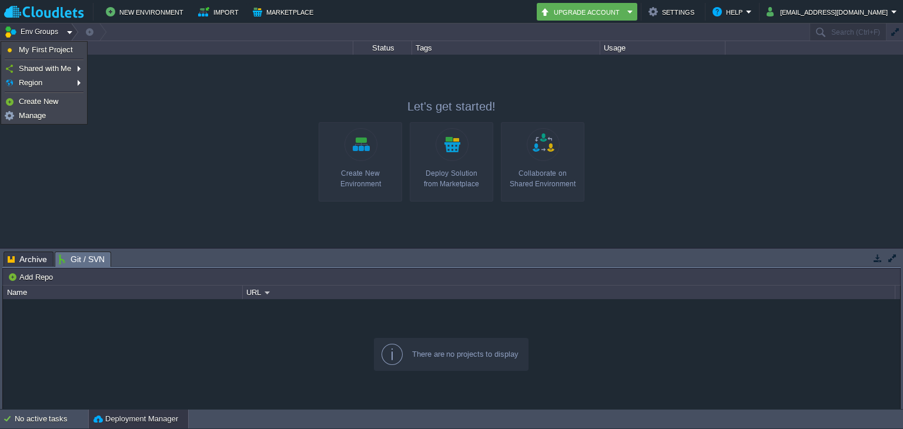  Describe the element at coordinates (46, 49) in the screenshot. I see `span: My First Project` at that location.